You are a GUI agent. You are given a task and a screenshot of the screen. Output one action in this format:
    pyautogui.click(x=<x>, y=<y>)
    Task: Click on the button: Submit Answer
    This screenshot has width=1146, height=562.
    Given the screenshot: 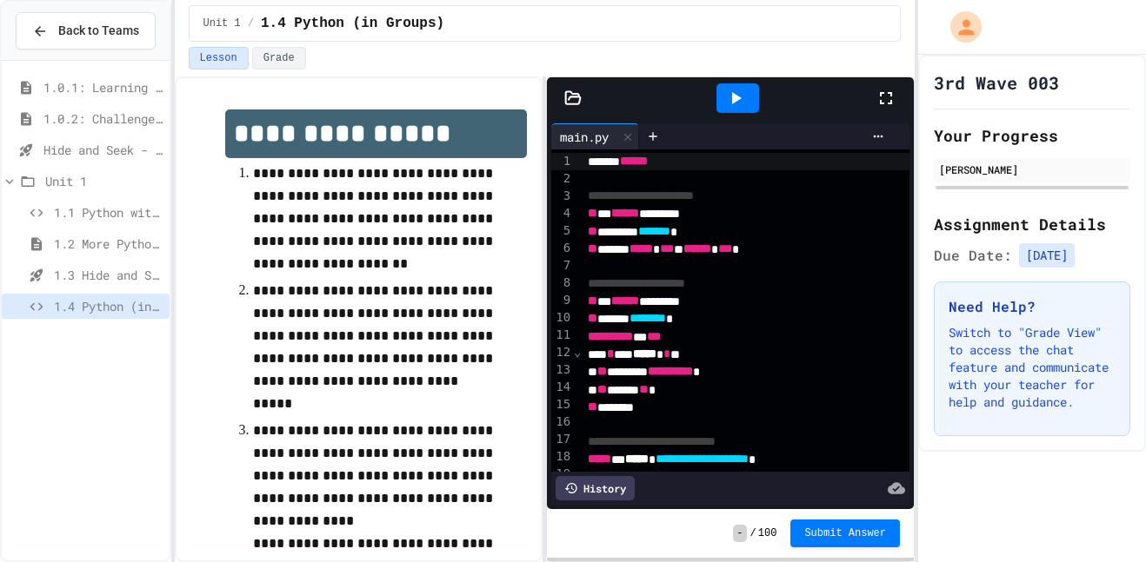 What is the action you would take?
    pyautogui.click(x=845, y=534)
    